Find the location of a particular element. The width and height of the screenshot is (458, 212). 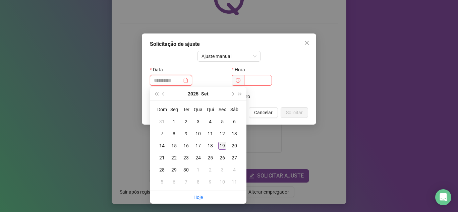

div: 24 is located at coordinates (198, 158).